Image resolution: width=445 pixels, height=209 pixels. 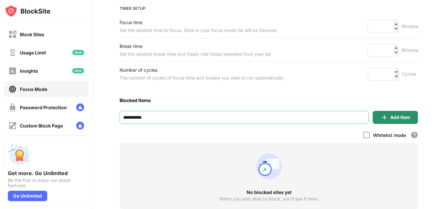 What do you see at coordinates (12, 89) in the screenshot?
I see `img: focus-on.svg` at bounding box center [12, 89].